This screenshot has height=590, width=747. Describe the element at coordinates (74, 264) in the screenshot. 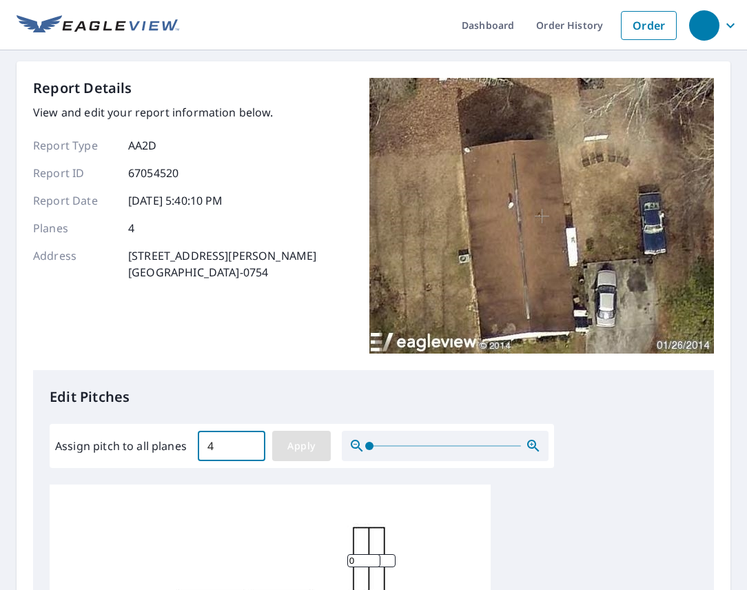

I see `p: Address` at that location.